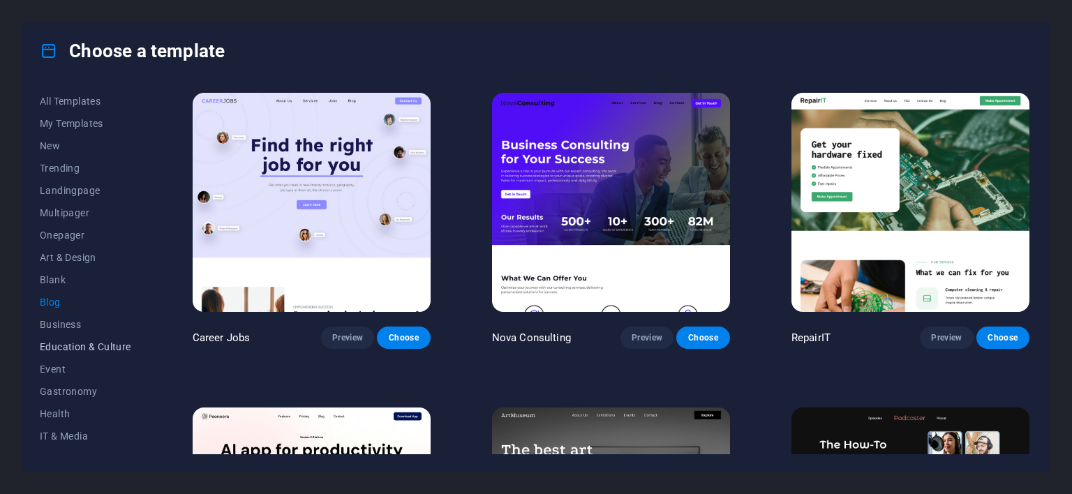 The height and width of the screenshot is (494, 1072). I want to click on span: Blog, so click(85, 302).